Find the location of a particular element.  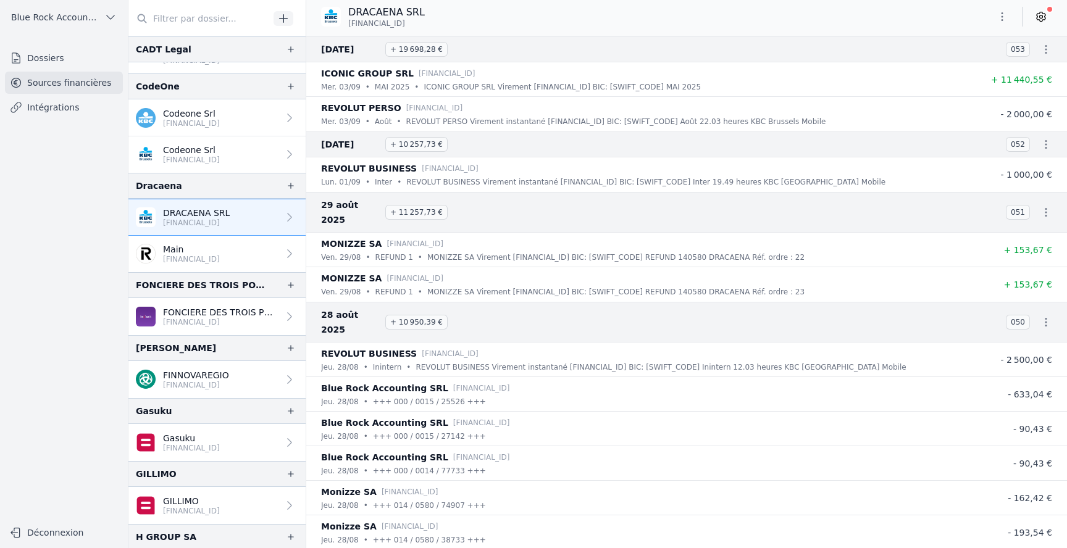

p: +++ 000 / 0015 / 27142 +++ is located at coordinates (429, 437).